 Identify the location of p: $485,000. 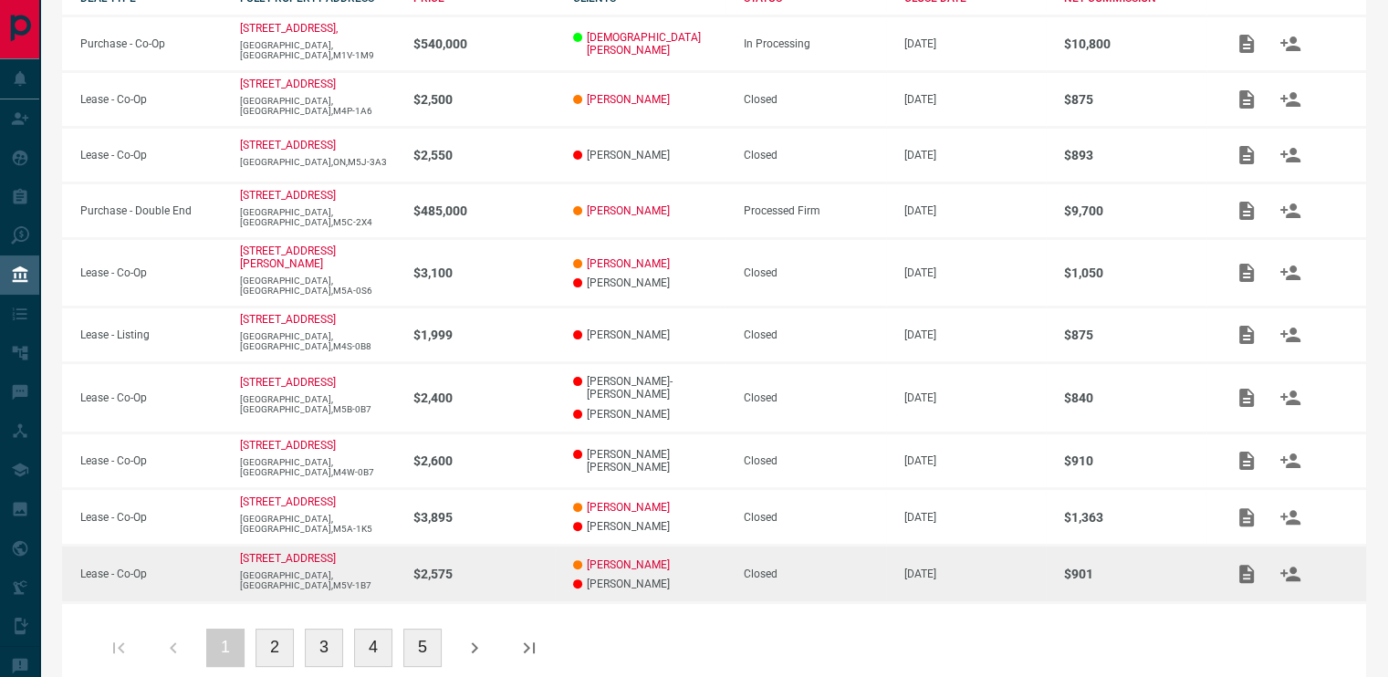
(484, 211).